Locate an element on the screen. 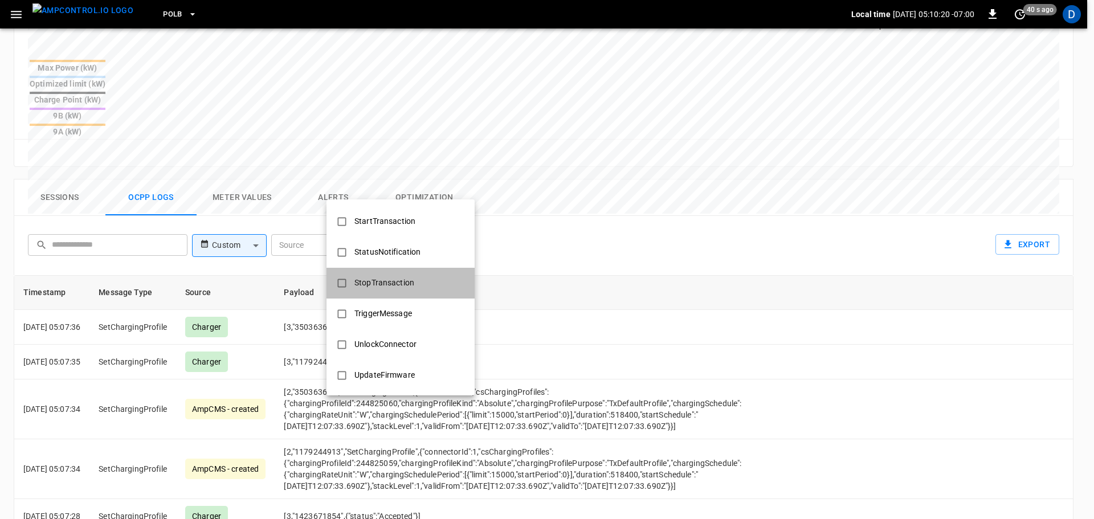 The width and height of the screenshot is (1094, 519). div: UpdateFirmware is located at coordinates (385, 375).